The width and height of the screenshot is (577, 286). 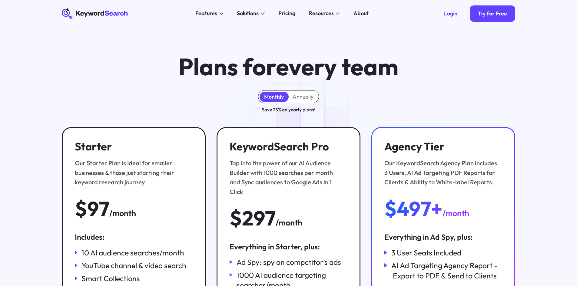 I want to click on div: Our Starter Plan is Ideal for smaller businesses & those just starting their keyword research jou..., so click(x=132, y=173).